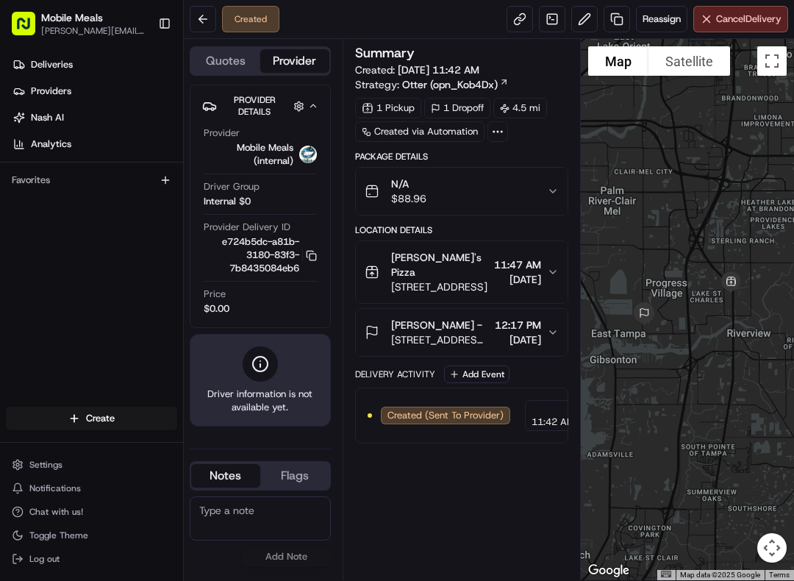 This screenshot has width=794, height=581. What do you see at coordinates (780, 574) in the screenshot?
I see `a: Terms` at bounding box center [780, 574].